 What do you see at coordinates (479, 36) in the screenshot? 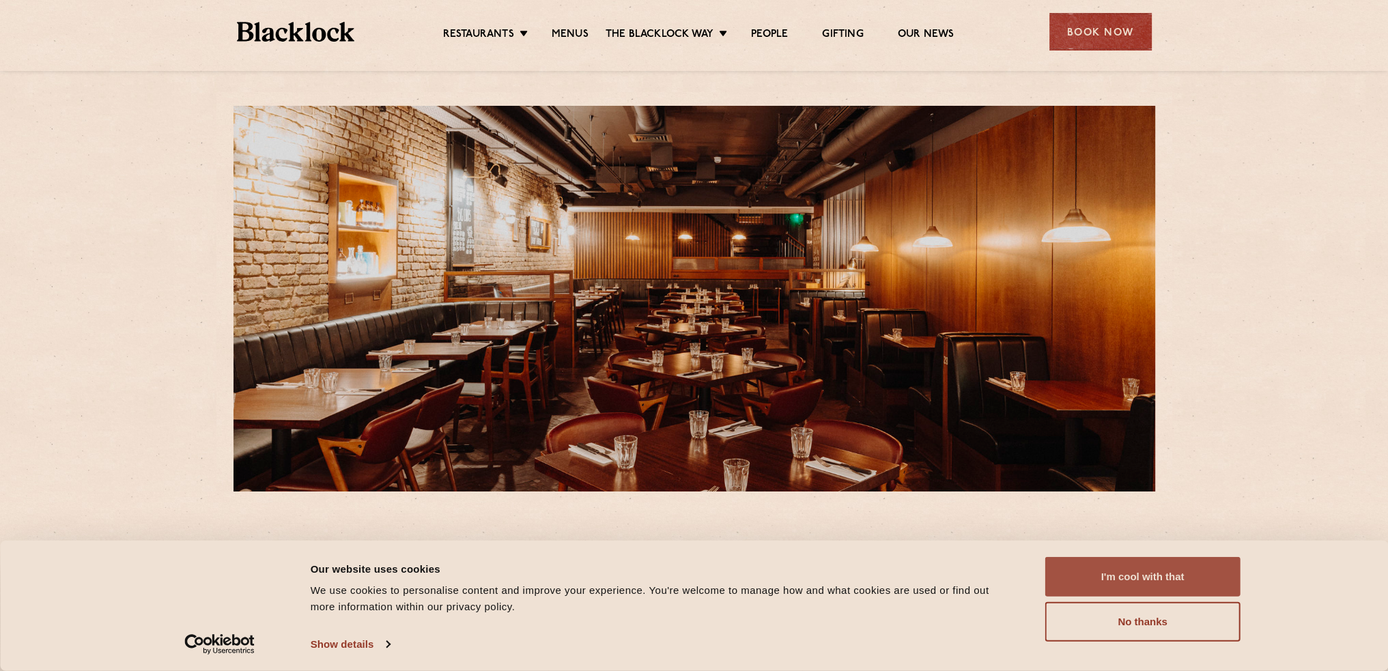
I see `a: Restaurants` at bounding box center [479, 36].